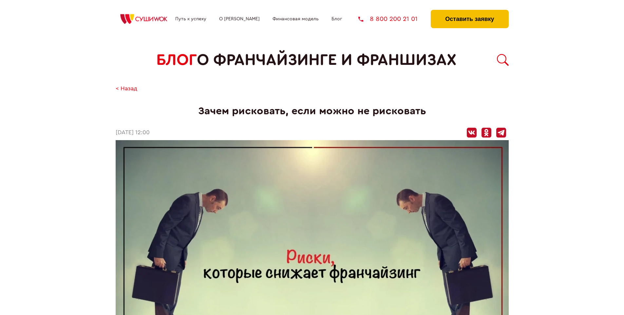 The height and width of the screenshot is (315, 624). What do you see at coordinates (337, 19) in the screenshot?
I see `a: Блог` at bounding box center [337, 19].